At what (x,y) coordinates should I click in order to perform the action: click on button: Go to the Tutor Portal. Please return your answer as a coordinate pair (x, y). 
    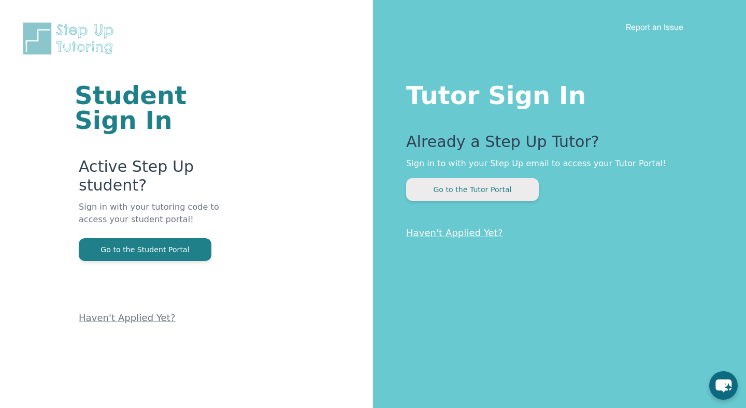
    Looking at the image, I should click on (472, 190).